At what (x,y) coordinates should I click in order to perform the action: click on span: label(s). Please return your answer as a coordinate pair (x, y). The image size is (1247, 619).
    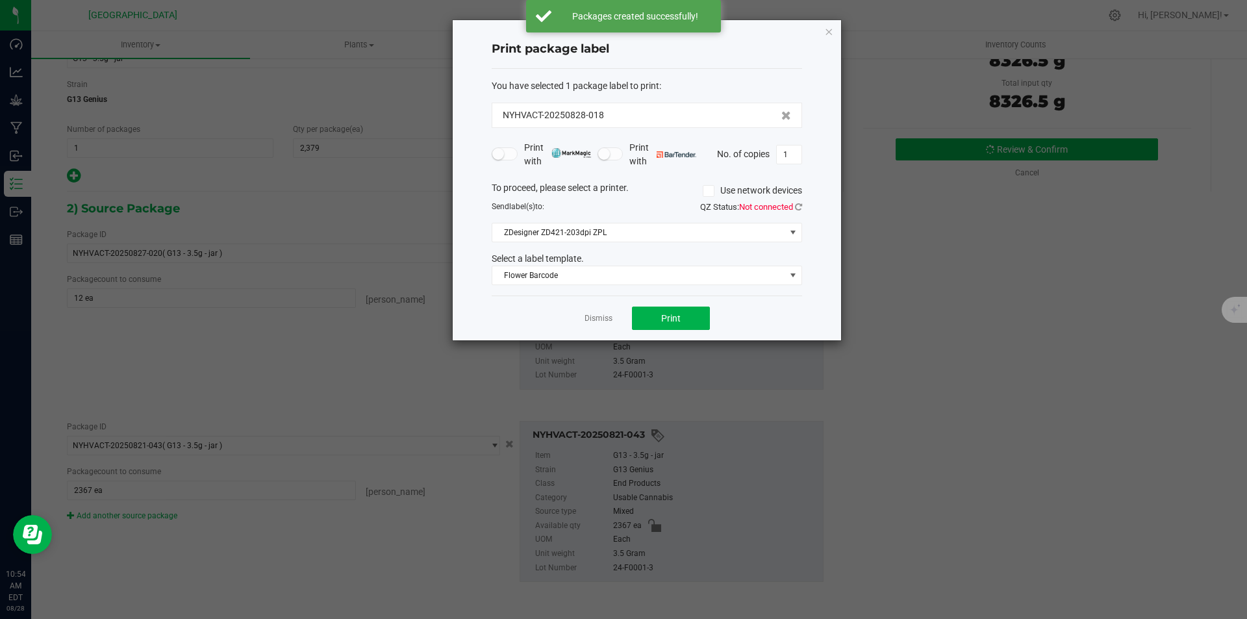
    Looking at the image, I should click on (522, 206).